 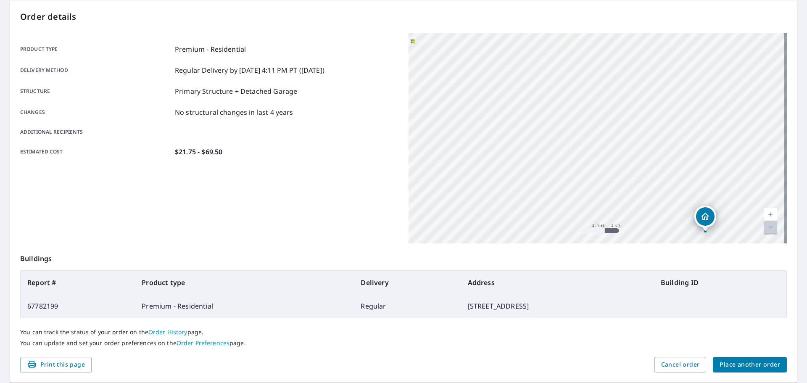 I want to click on a: Order Preferences, so click(x=203, y=342).